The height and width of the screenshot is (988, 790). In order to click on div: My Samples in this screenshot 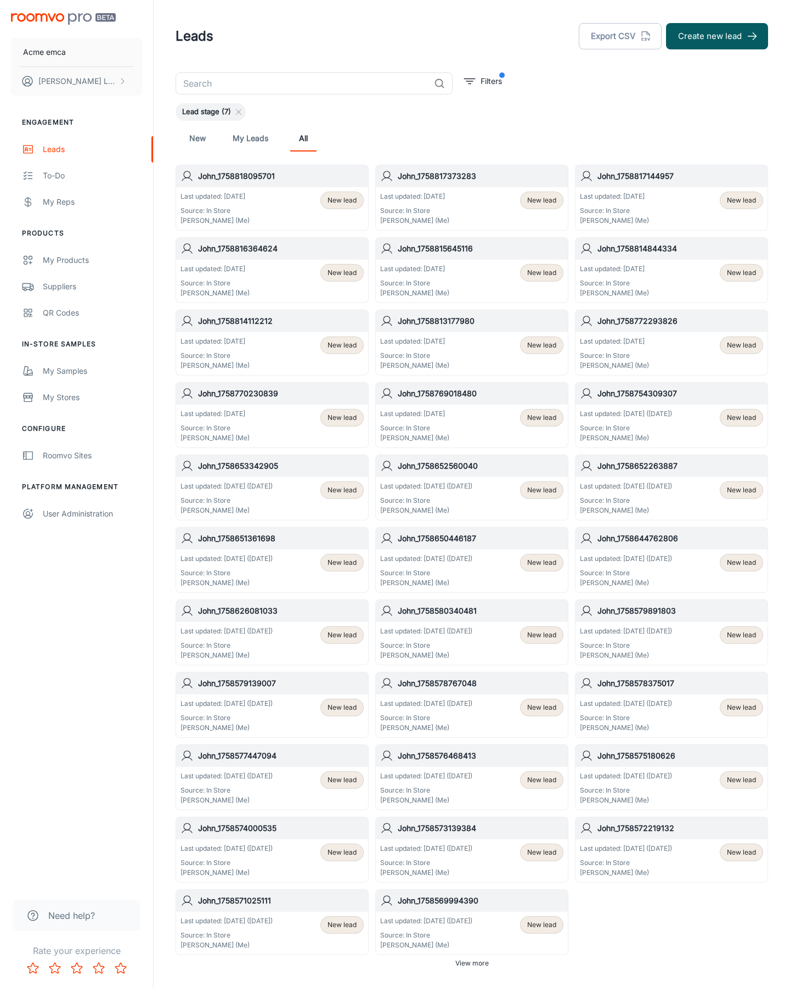, I will do `click(92, 371)`.